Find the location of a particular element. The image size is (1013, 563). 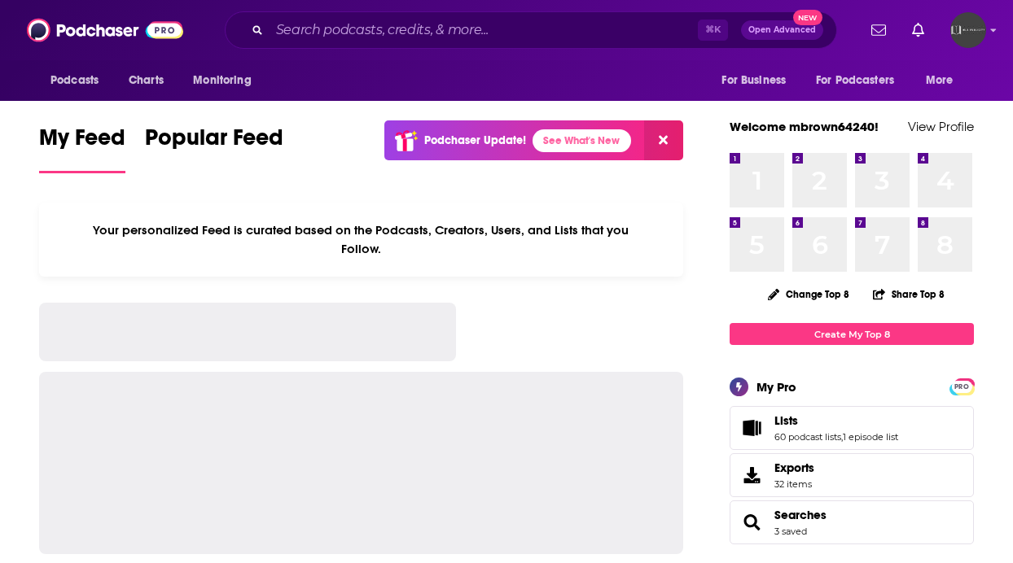

input: Search podcasts, credits, & more... is located at coordinates (484, 30).